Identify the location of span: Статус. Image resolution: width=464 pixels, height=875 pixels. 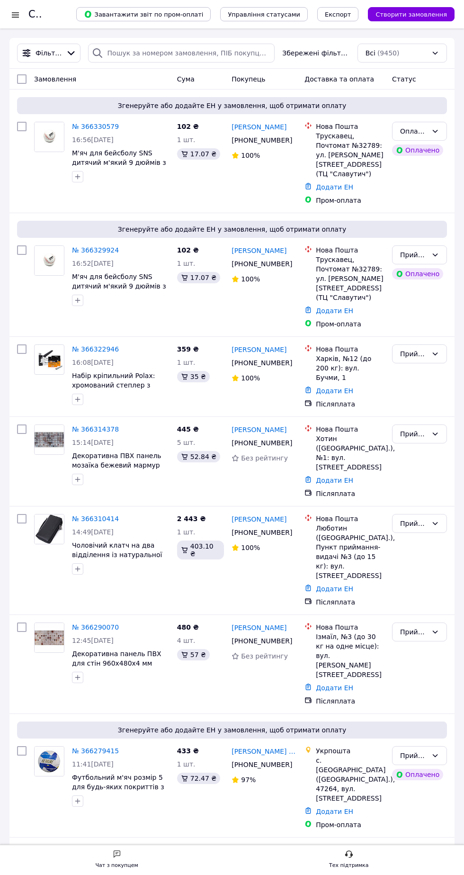
(404, 79).